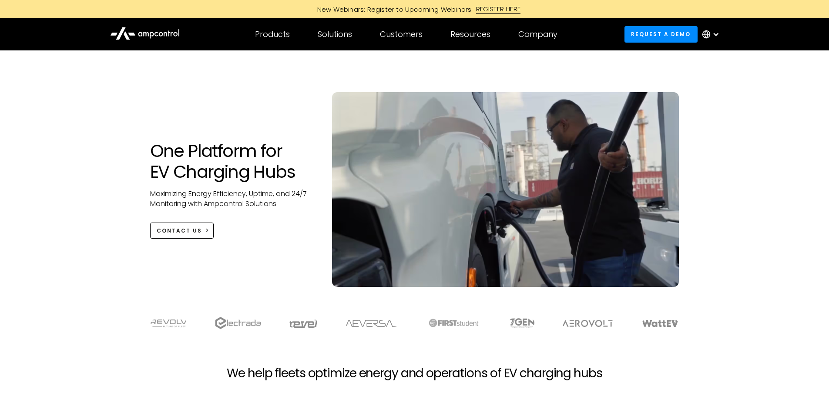 The image size is (829, 396). What do you see at coordinates (238, 323) in the screenshot?
I see `img: electrada logo` at bounding box center [238, 323].